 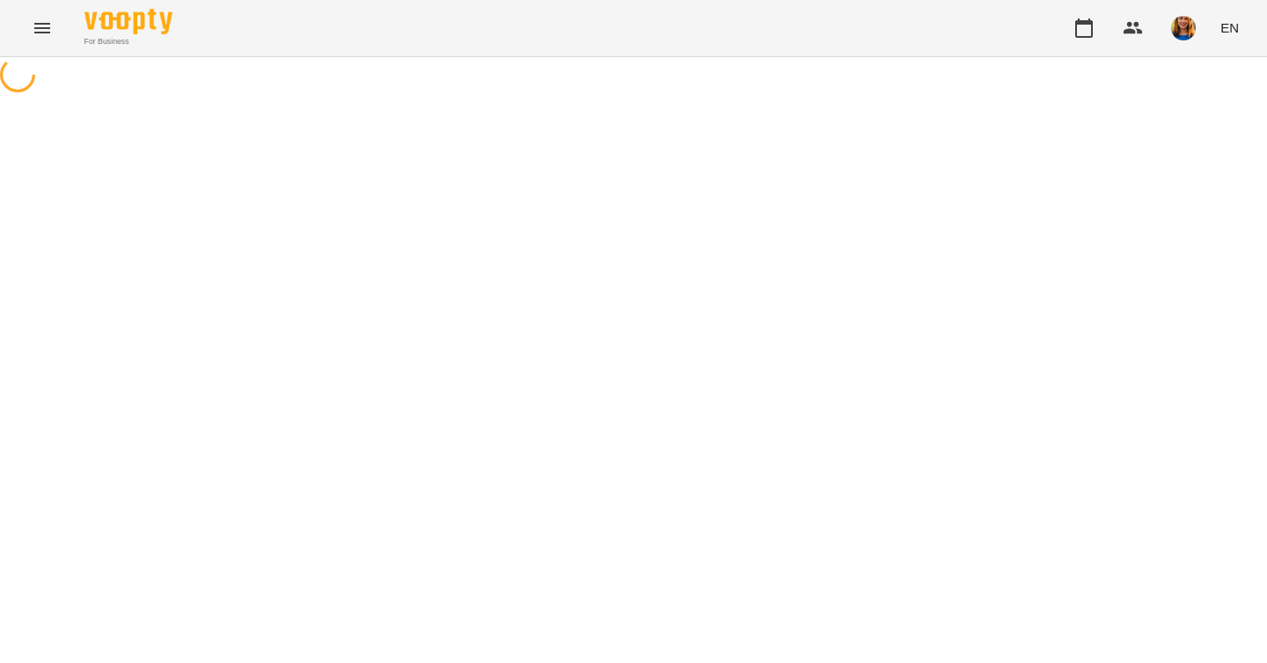 What do you see at coordinates (1229, 27) in the screenshot?
I see `button: EN` at bounding box center [1229, 27].